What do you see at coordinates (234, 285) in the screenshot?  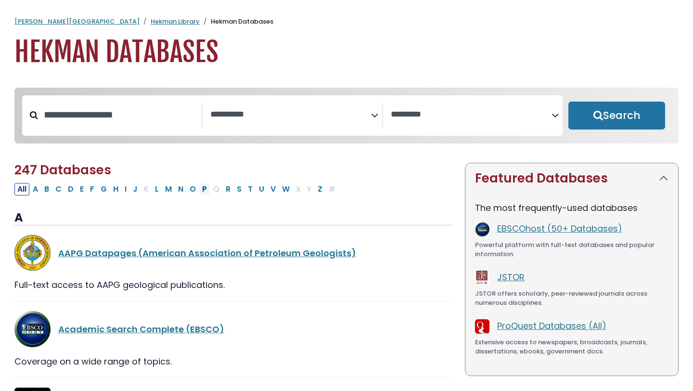 I see `div: Full-text access to AAPG geological publications.` at bounding box center [234, 285].